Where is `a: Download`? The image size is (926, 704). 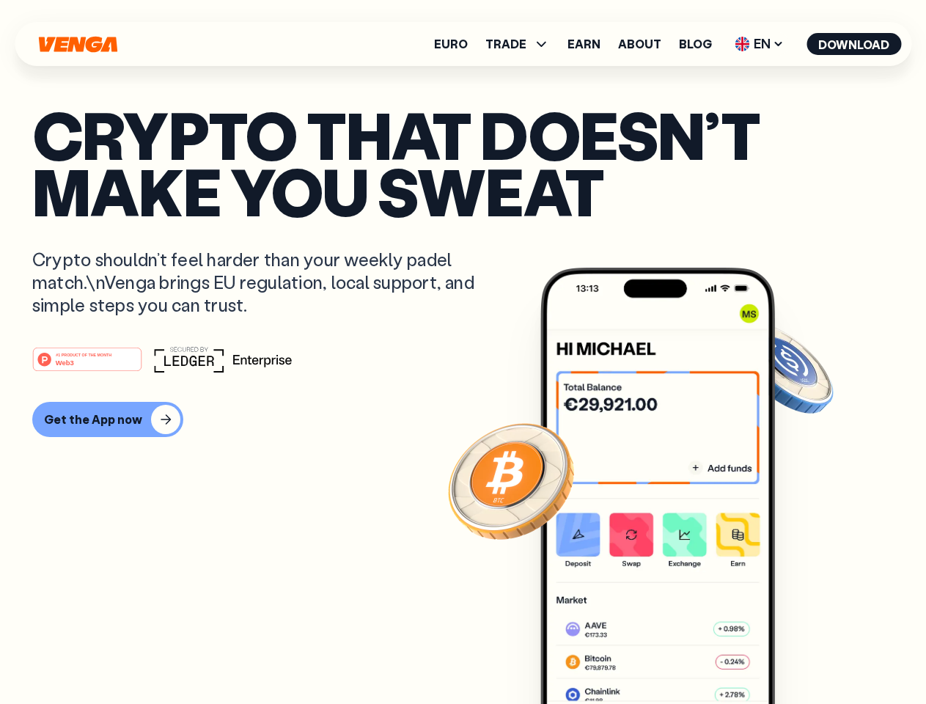
a: Download is located at coordinates (854, 44).